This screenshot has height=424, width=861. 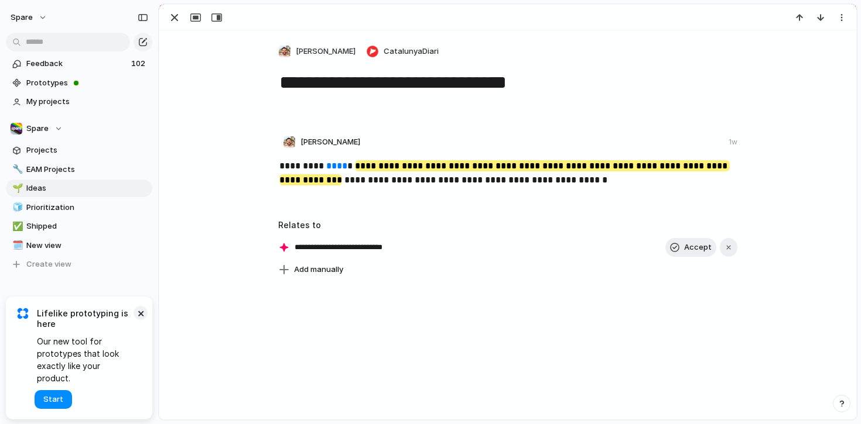 What do you see at coordinates (87, 189) in the screenshot?
I see `span: Ideas` at bounding box center [87, 189].